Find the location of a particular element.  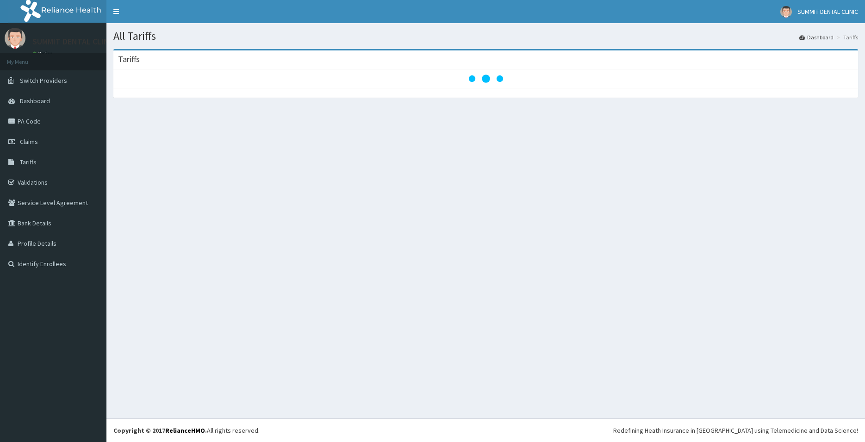

a: Online is located at coordinates (44, 54).